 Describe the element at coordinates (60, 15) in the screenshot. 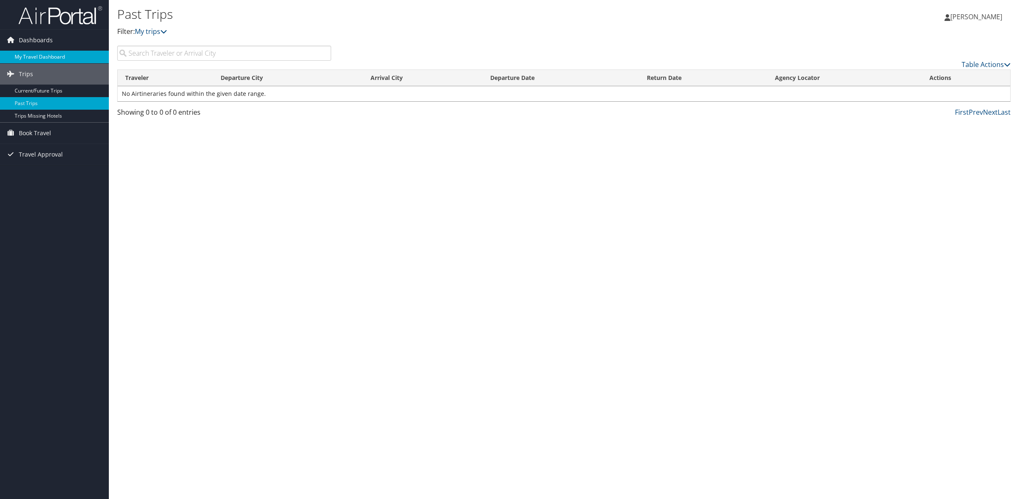

I see `img: airportal-logo.png` at that location.